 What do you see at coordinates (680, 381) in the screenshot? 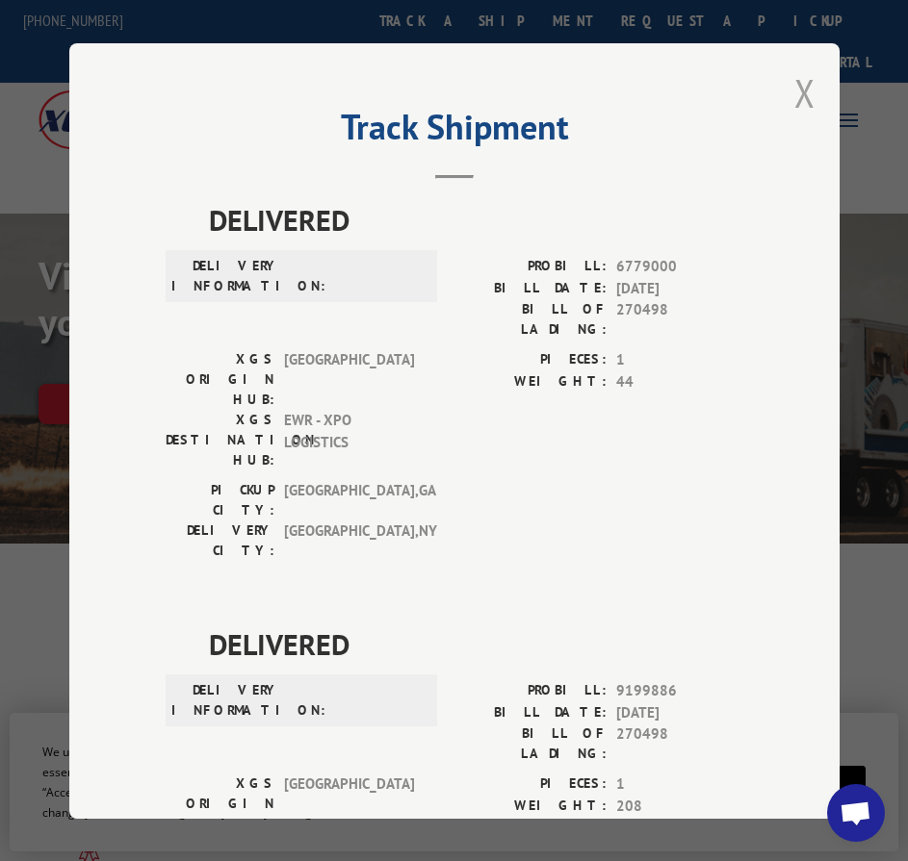
I see `span: 44` at bounding box center [680, 381].